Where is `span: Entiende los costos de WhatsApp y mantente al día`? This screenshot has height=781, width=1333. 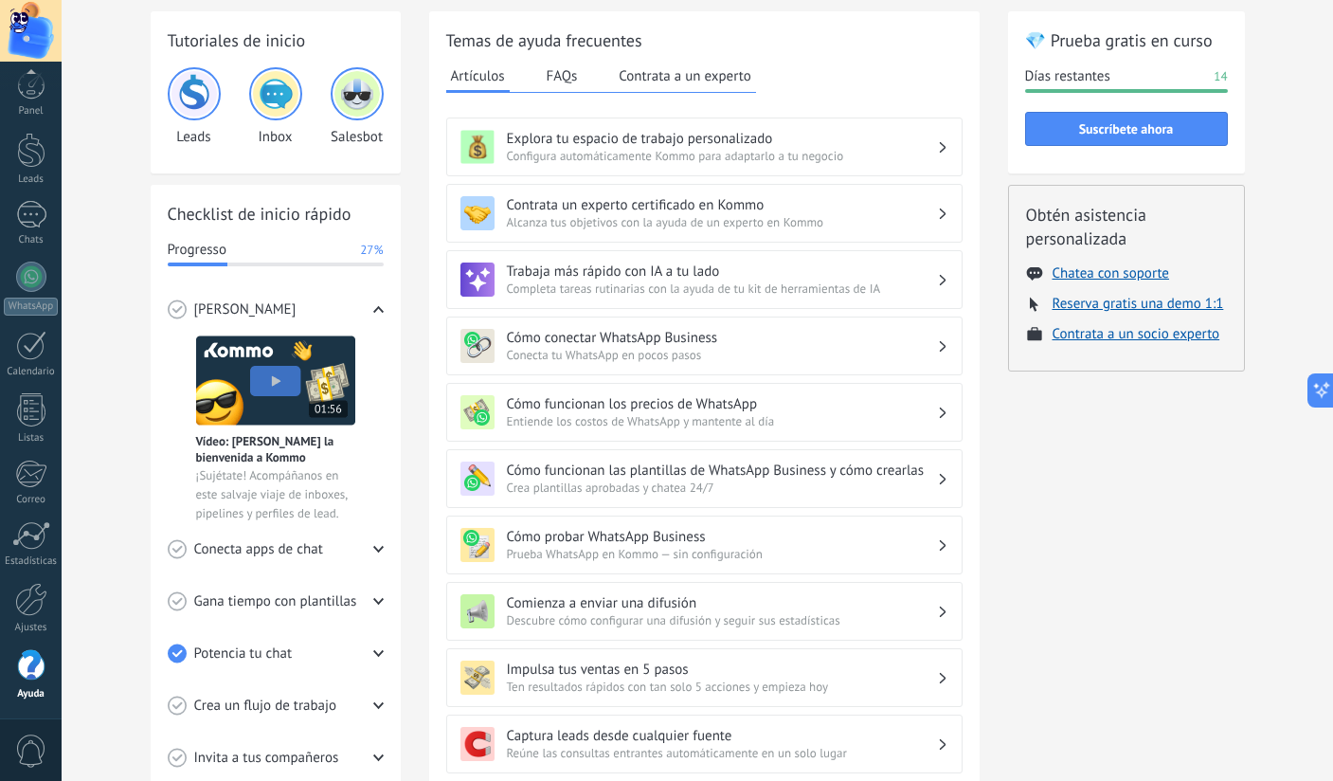 span: Entiende los costos de WhatsApp y mantente al día is located at coordinates (722, 421).